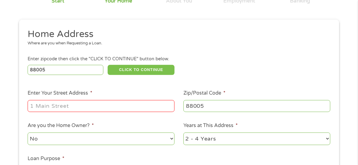 The image size is (358, 165). What do you see at coordinates (46, 159) in the screenshot?
I see `label: Loan Purpose` at bounding box center [46, 159].